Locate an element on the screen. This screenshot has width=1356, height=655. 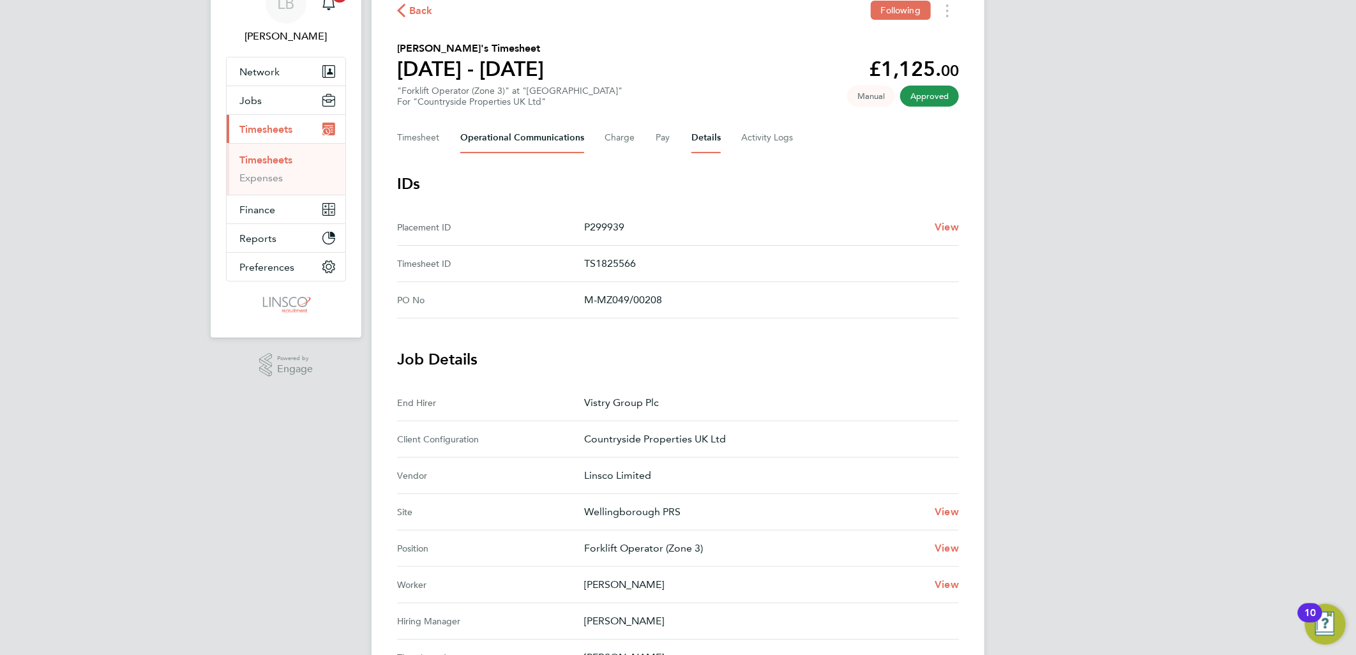
p: Wellingborough PRS is located at coordinates (754, 512).